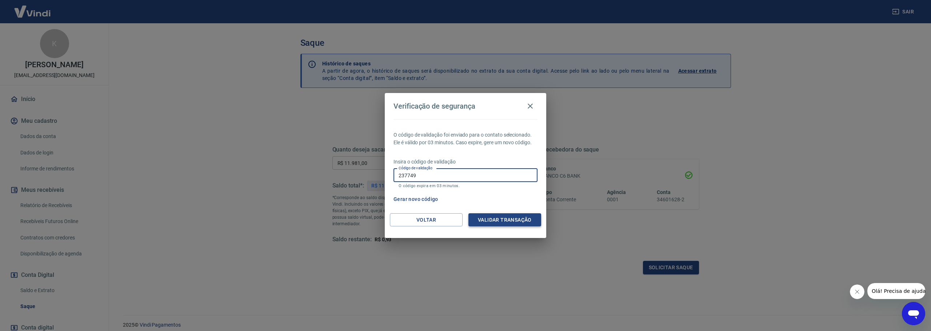  I want to click on p: O código expira em 03 minutos., so click(466, 186).